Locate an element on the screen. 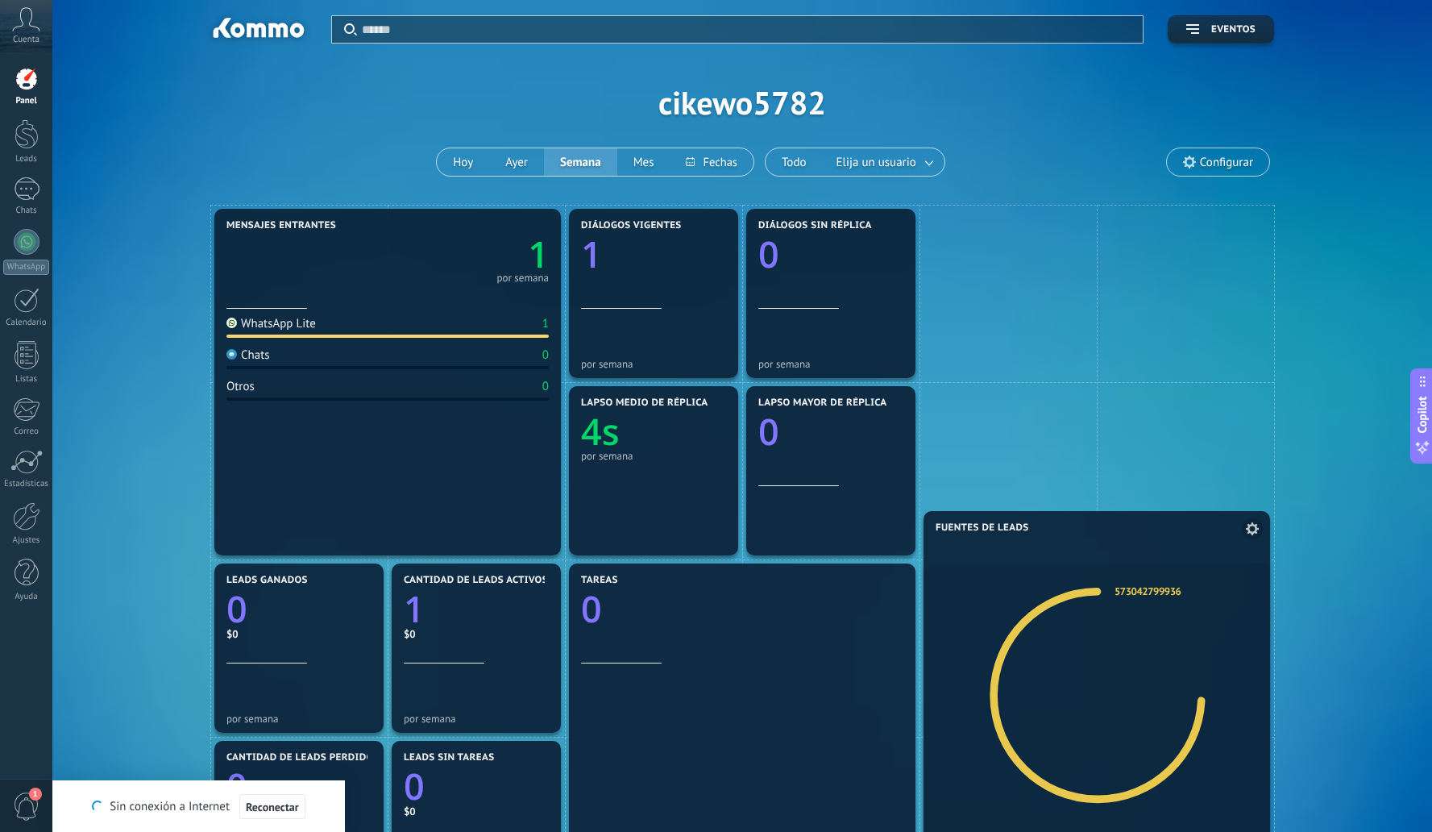 This screenshot has width=1432, height=832. span: Leads sin tareas is located at coordinates (449, 758).